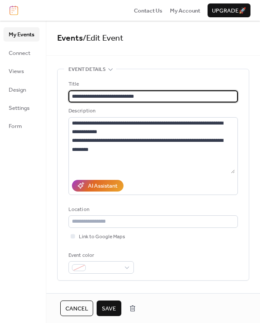  I want to click on div: Location, so click(152, 210).